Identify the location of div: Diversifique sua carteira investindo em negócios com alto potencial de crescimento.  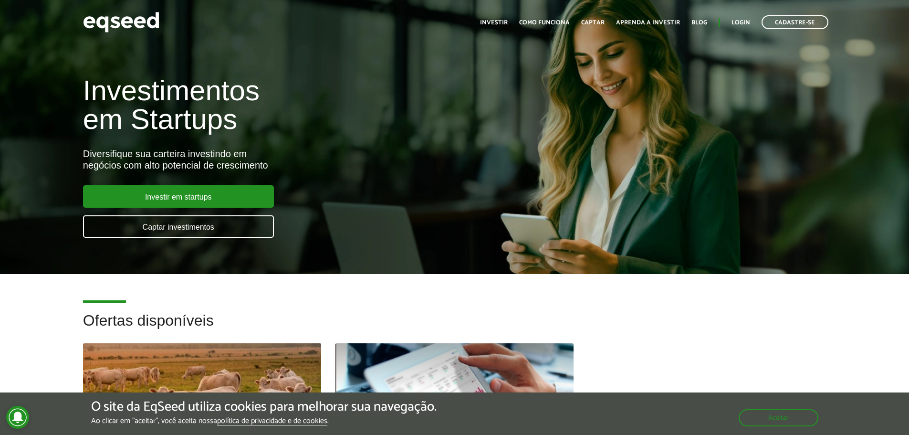
(303, 159).